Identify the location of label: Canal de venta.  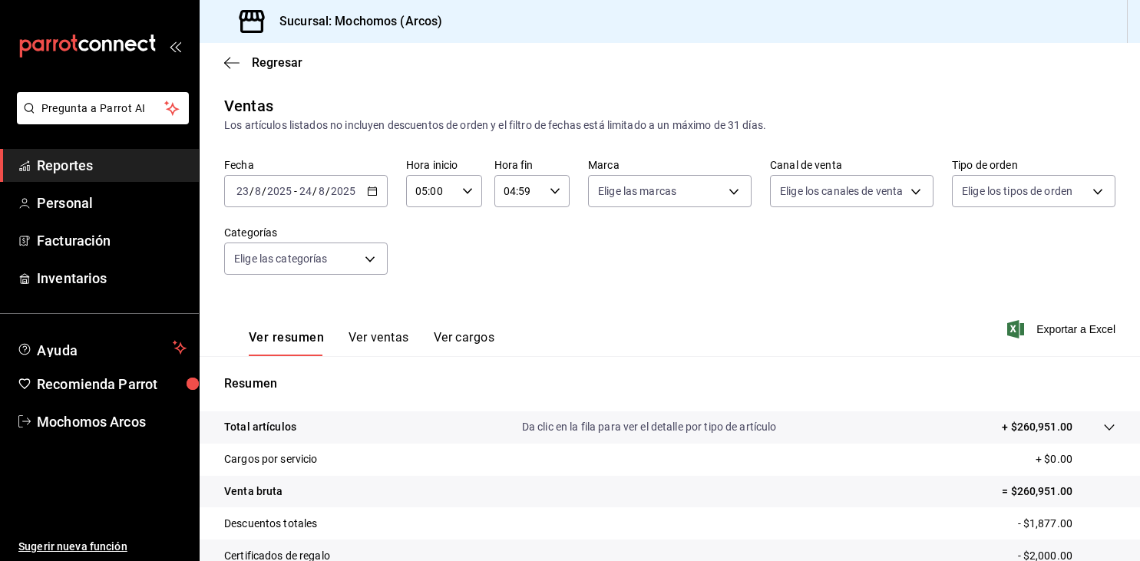
(851, 165).